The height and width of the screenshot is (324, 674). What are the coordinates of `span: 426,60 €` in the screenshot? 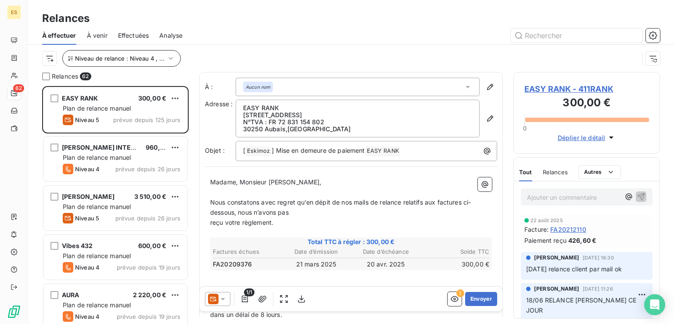 It's located at (582, 240).